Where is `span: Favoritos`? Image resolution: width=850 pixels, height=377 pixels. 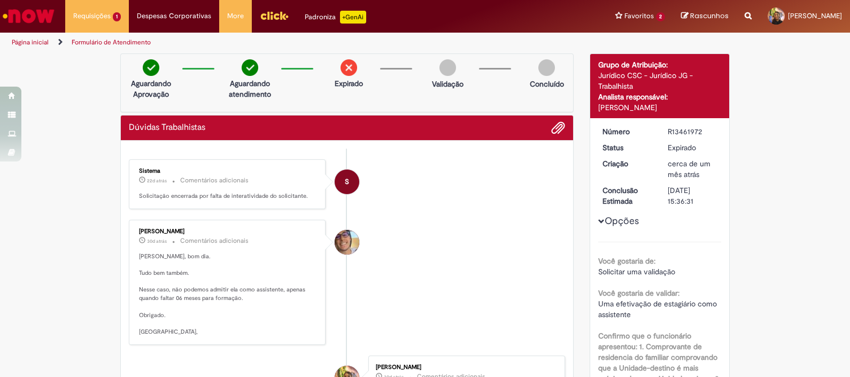 span: Favoritos is located at coordinates (639, 16).